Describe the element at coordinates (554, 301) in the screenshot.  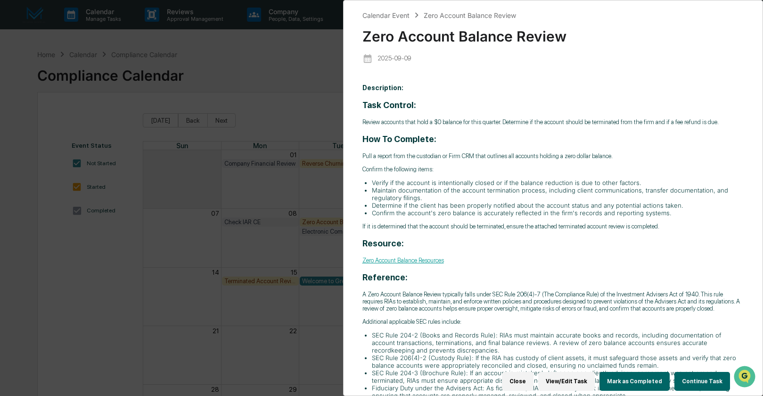
I see `p: A Zero Account Balance Review typically falls under SEC Rule 206(4)-7 (The Compliance Rule) of th...` at that location.